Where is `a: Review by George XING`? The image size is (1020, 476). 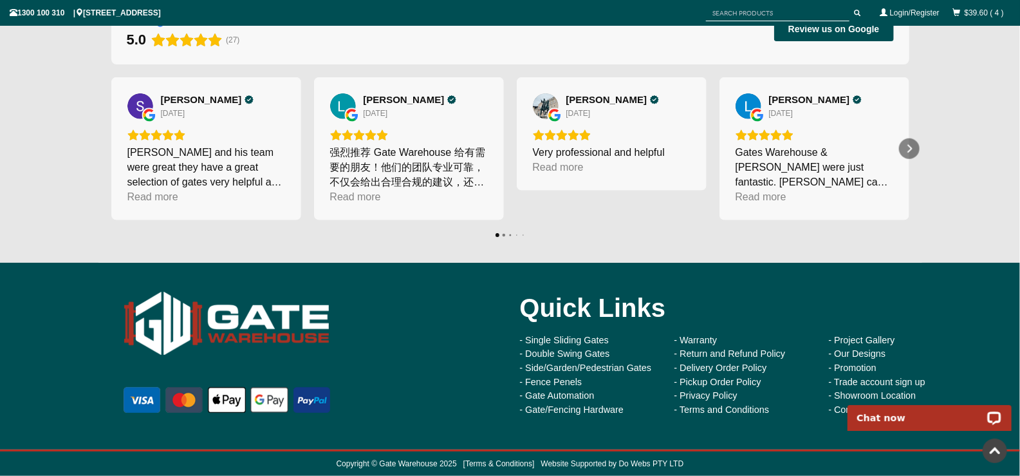
a: Review by George XING is located at coordinates (613, 100).